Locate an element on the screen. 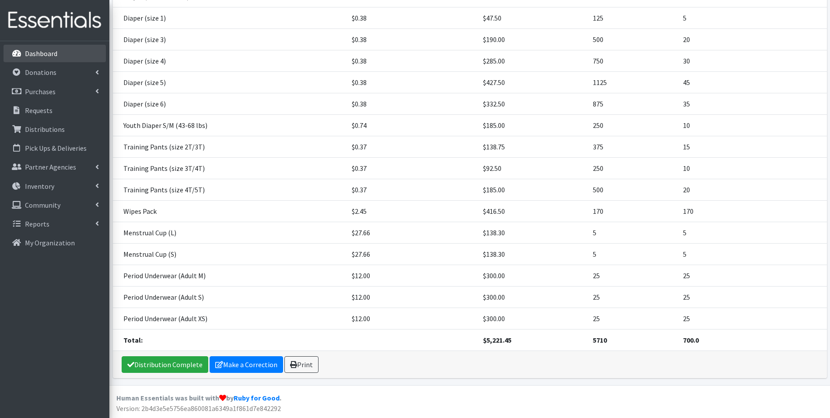  img: HumanEssentials is located at coordinates (55, 20).